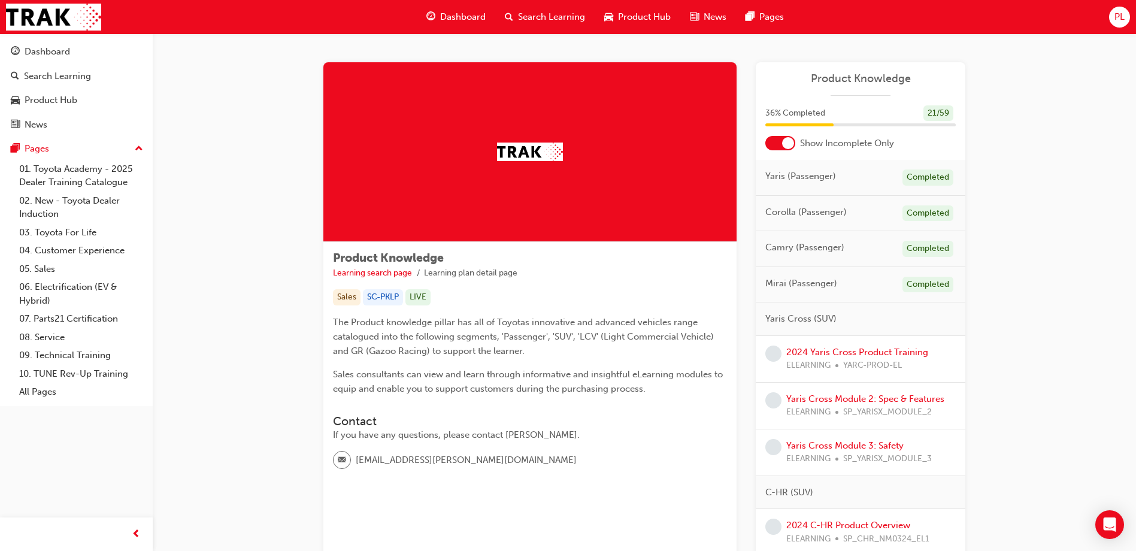 This screenshot has height=551, width=1136. Describe the element at coordinates (845, 446) in the screenshot. I see `a: Yaris Cross Module 3: Safety` at that location.